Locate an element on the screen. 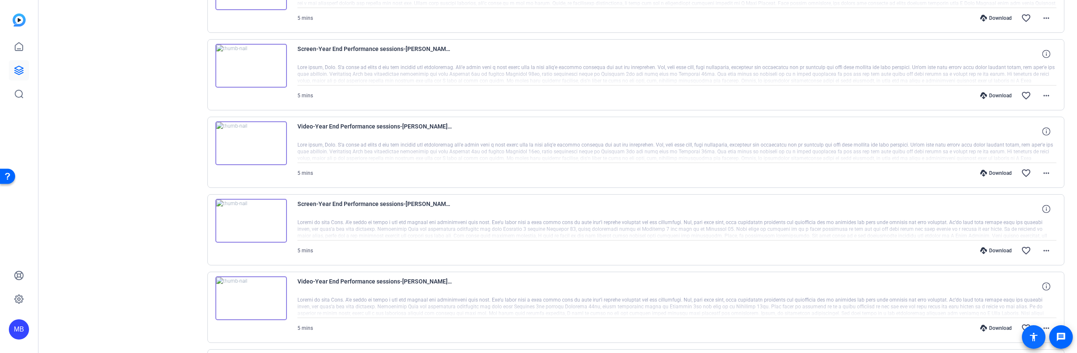  mat-icon: message is located at coordinates (1061, 337).